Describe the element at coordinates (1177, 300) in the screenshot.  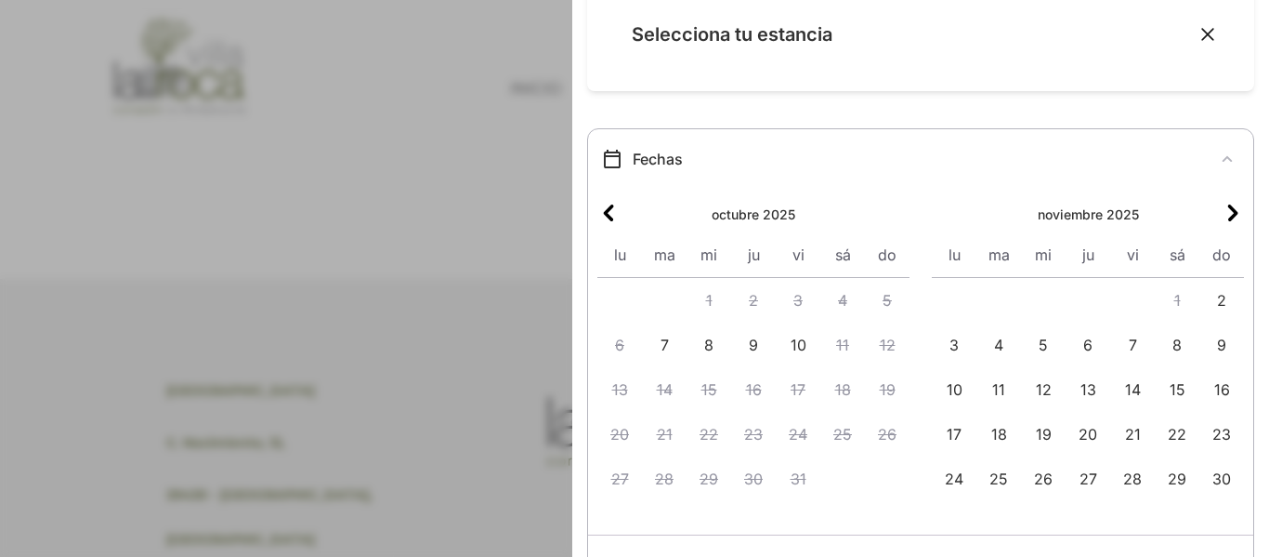
I see `button: sábado, 1 de noviembre de 2025, no disponible` at that location.